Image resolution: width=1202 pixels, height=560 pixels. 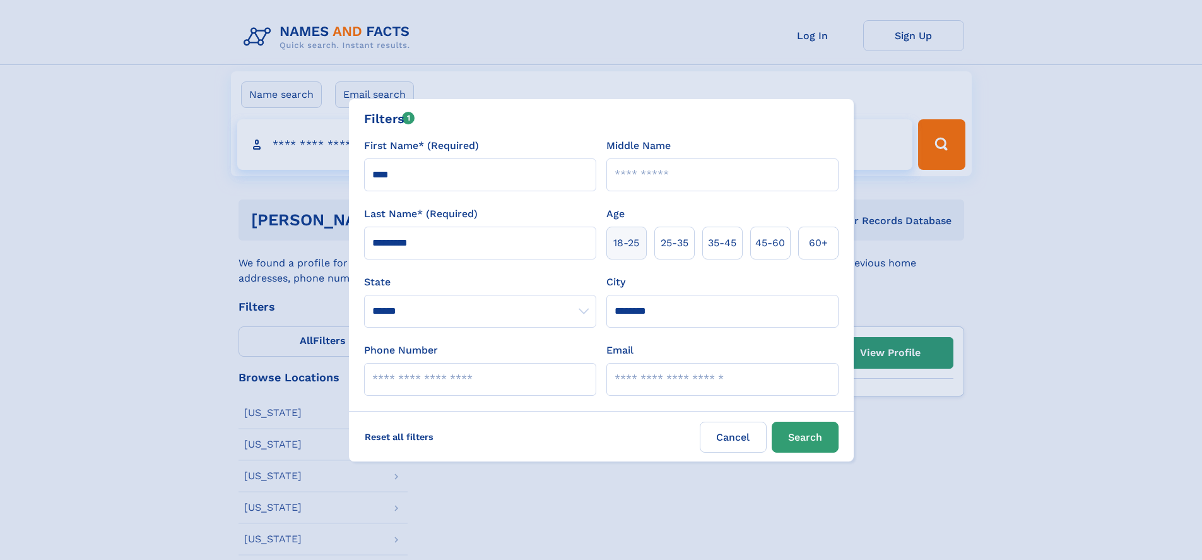 I want to click on div: Filters, so click(x=389, y=119).